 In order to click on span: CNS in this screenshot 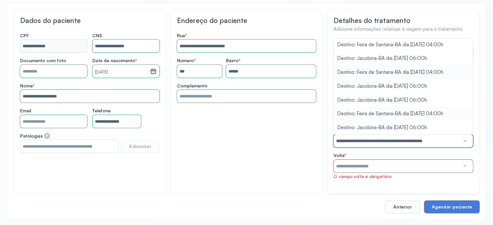, I will do `click(97, 36)`.